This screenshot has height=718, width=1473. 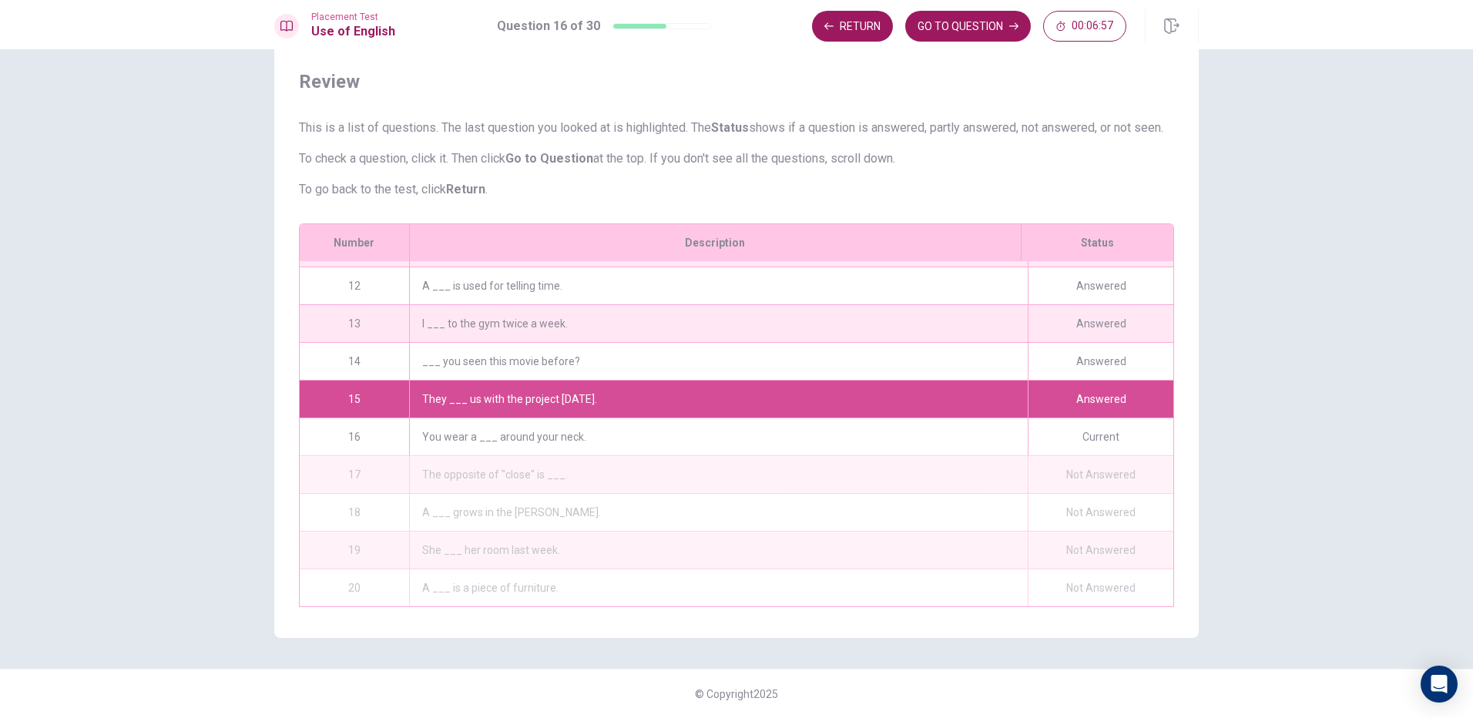 I want to click on div: 15, so click(x=354, y=399).